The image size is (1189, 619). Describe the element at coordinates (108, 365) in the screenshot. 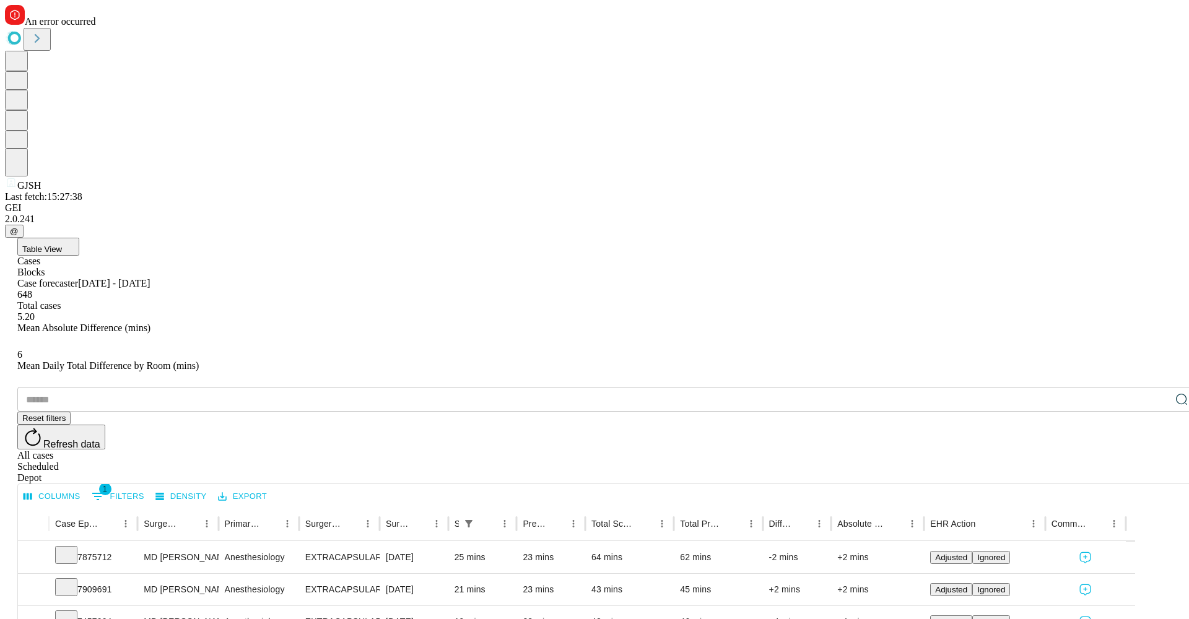

I see `span: Mean Daily Total Difference by Room (mins)` at that location.